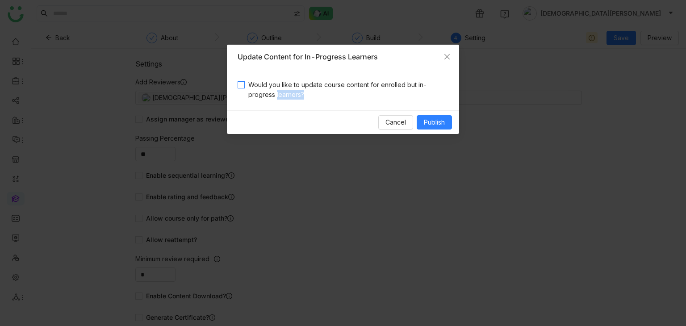  Describe the element at coordinates (434, 122) in the screenshot. I see `span: Publish` at that location.